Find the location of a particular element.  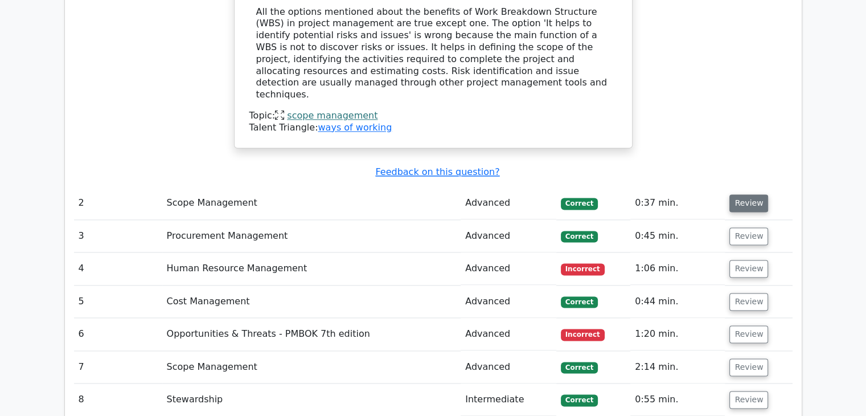

td: Cost Management is located at coordinates (311, 301).